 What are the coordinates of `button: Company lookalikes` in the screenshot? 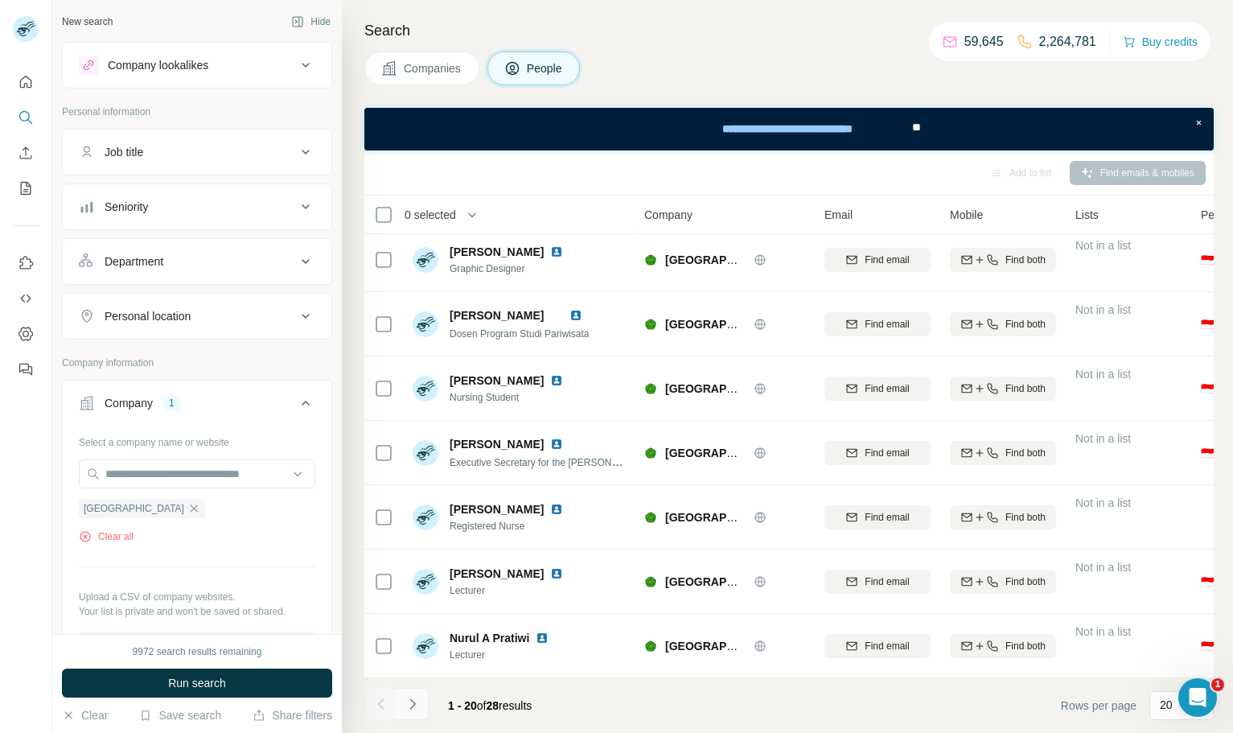 It's located at (197, 65).